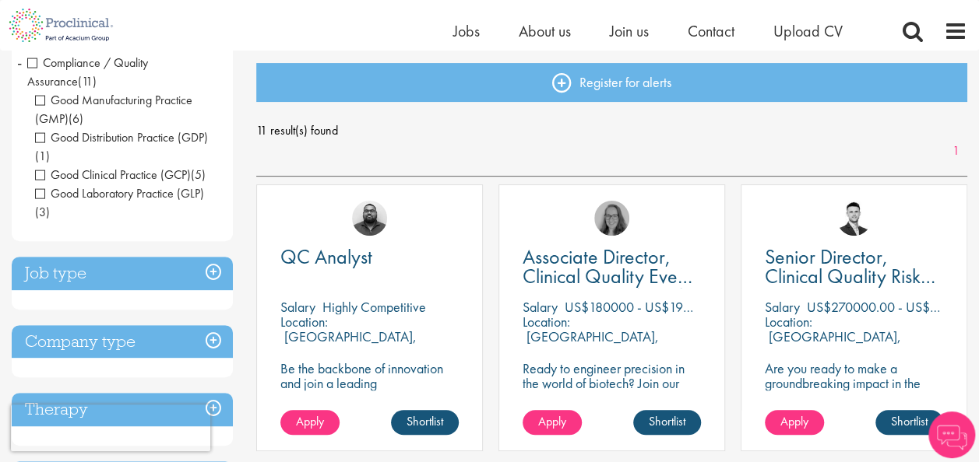 The height and width of the screenshot is (462, 979). I want to click on span: Upload CV, so click(807, 31).